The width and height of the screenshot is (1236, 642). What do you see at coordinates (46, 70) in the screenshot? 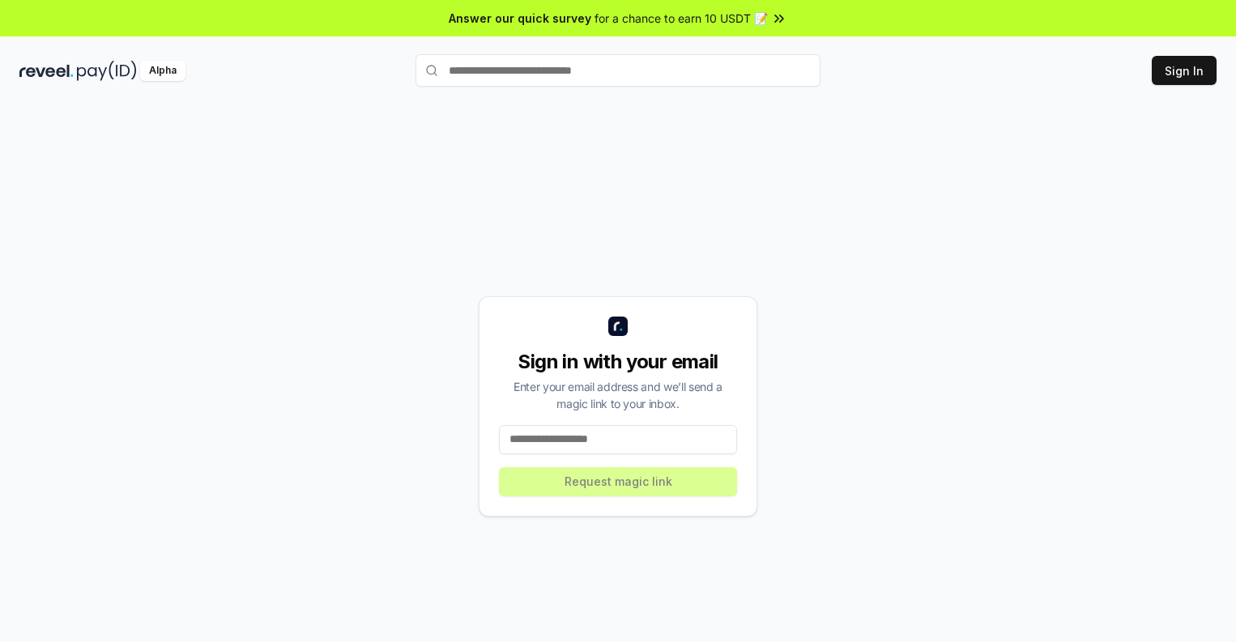
I see `img: reveel_dark` at bounding box center [46, 70].